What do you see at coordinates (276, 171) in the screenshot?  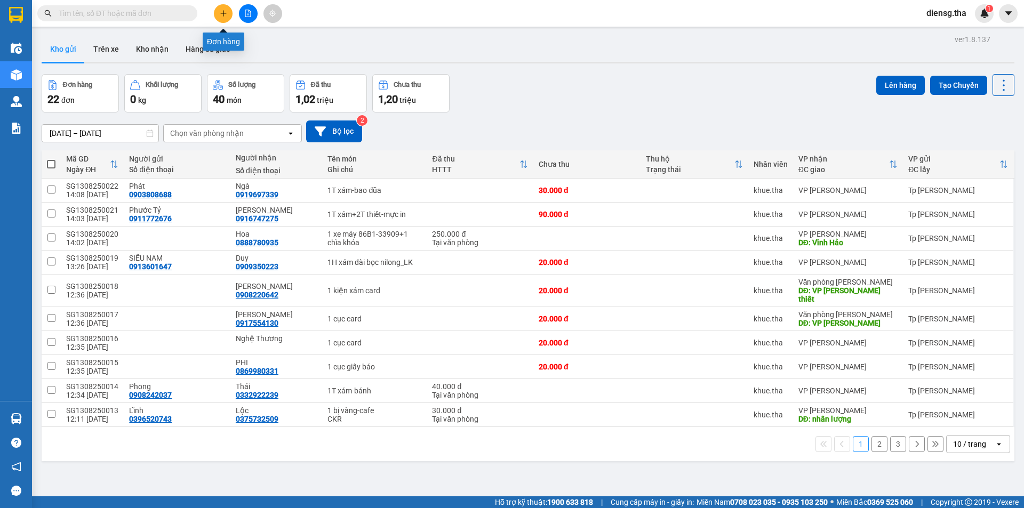 I see `div: Số điện thoại` at bounding box center [276, 171].